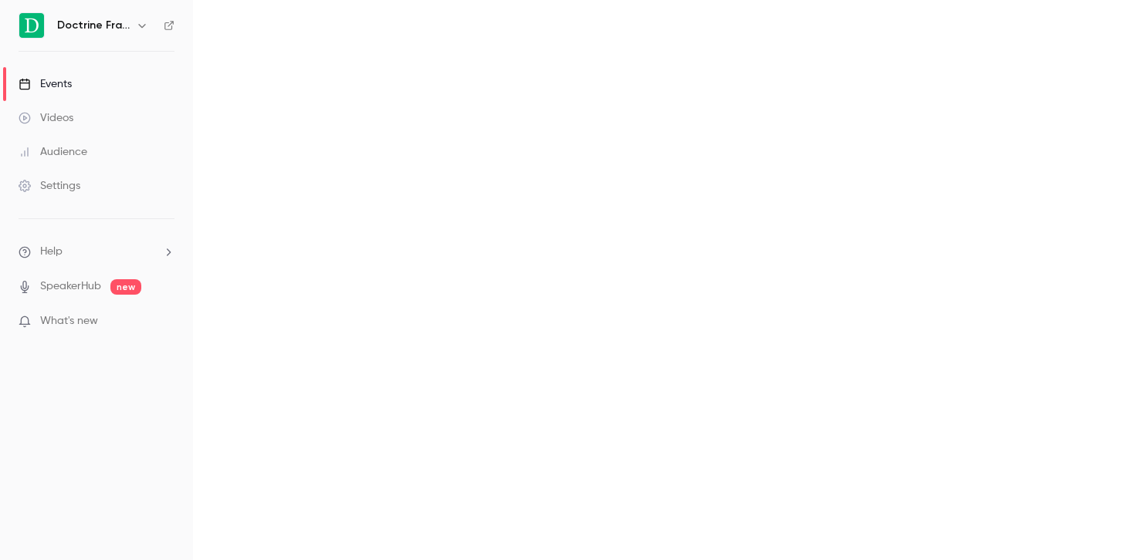 This screenshot has height=560, width=1135. I want to click on span: Help, so click(51, 252).